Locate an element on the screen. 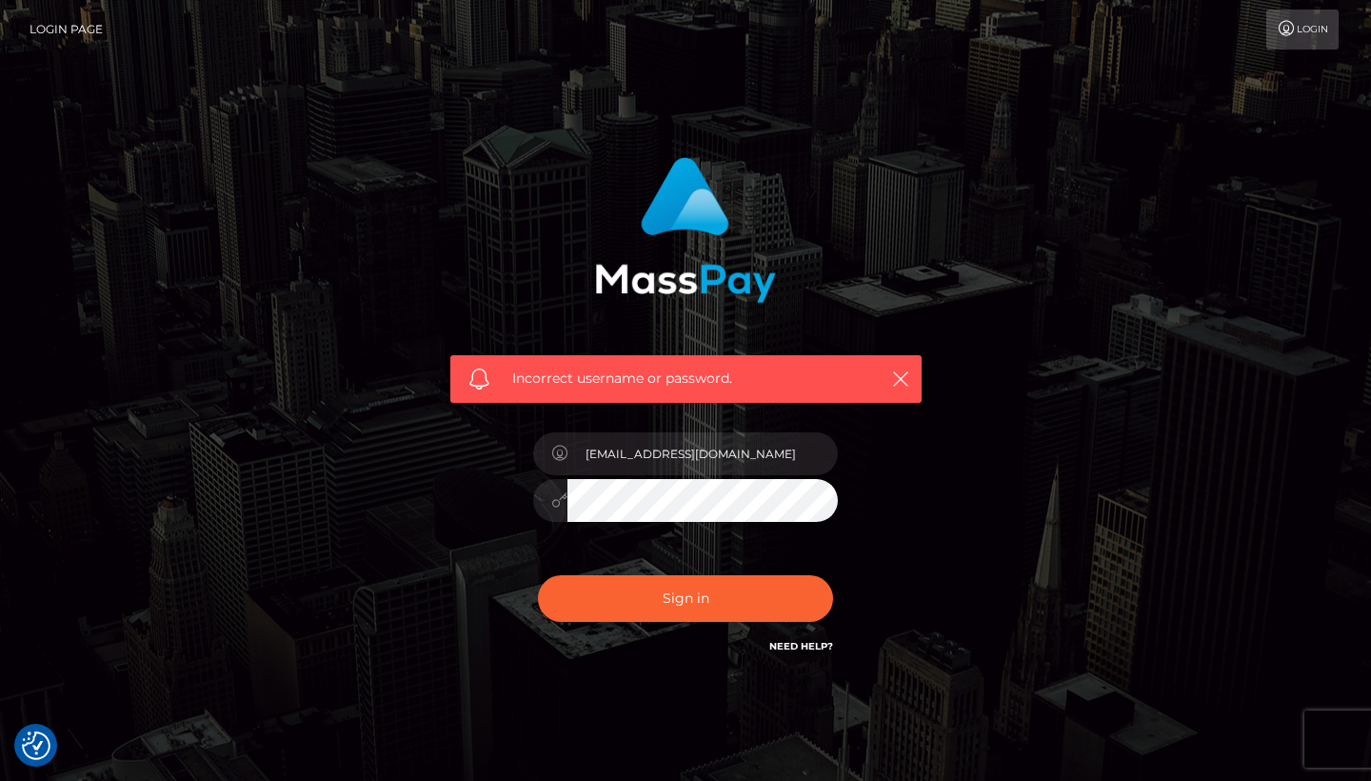  input: Username... is located at coordinates (703, 453).